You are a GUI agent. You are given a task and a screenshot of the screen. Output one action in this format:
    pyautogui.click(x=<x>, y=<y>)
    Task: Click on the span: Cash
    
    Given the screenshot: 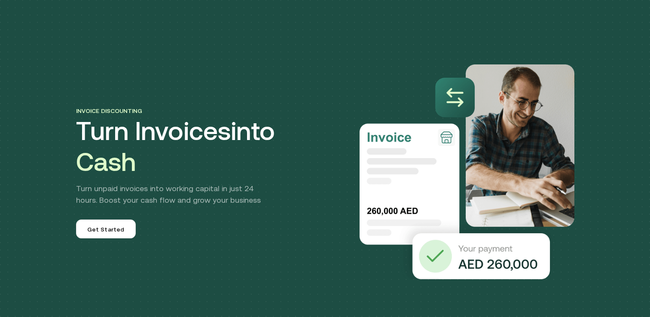 What is the action you would take?
    pyautogui.click(x=106, y=162)
    